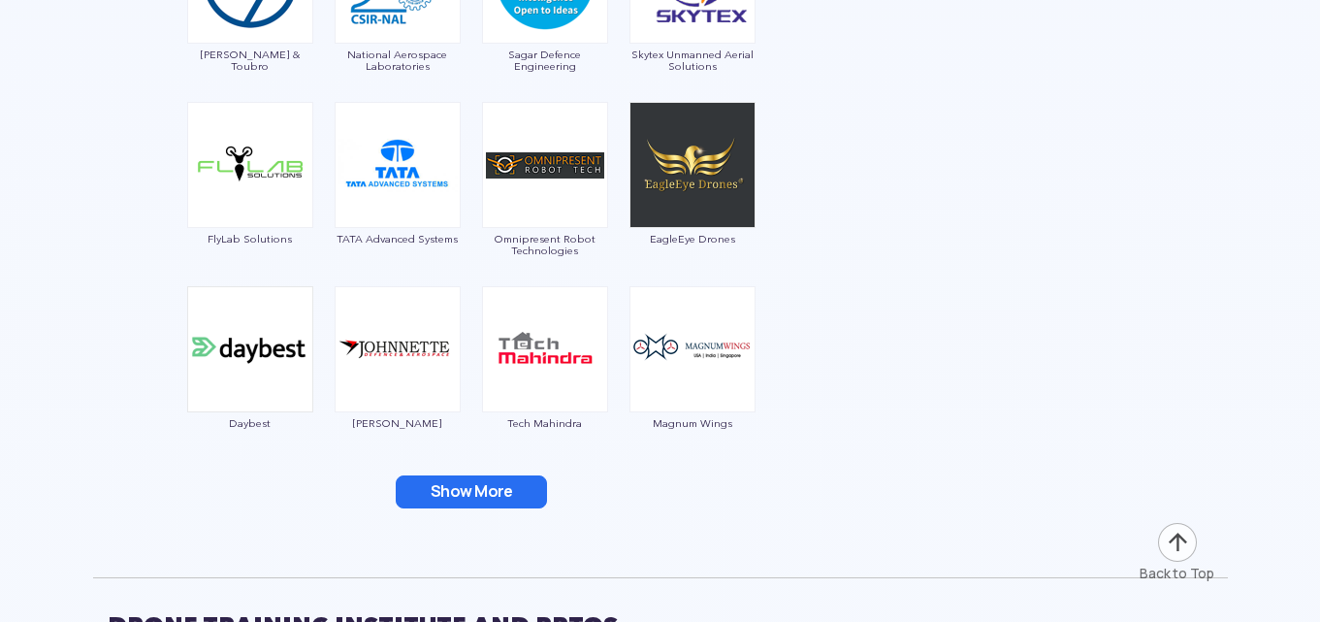  What do you see at coordinates (545, 384) in the screenshot?
I see `a: Tech Mahindra` at bounding box center [545, 384].